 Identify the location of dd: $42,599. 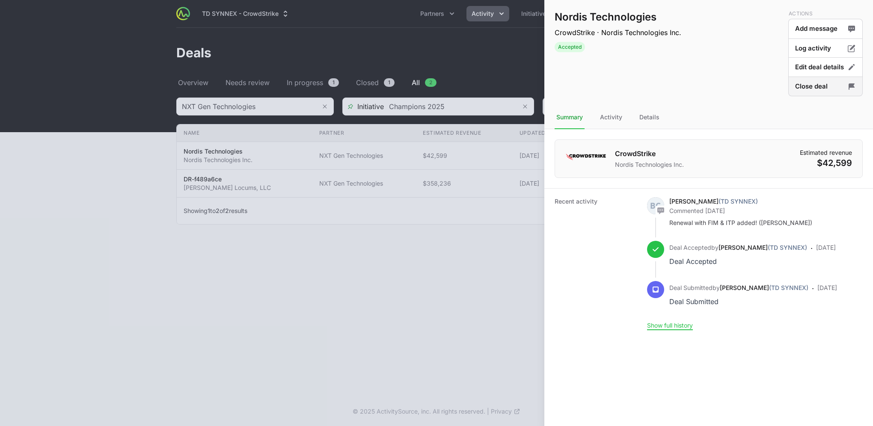
(826, 163).